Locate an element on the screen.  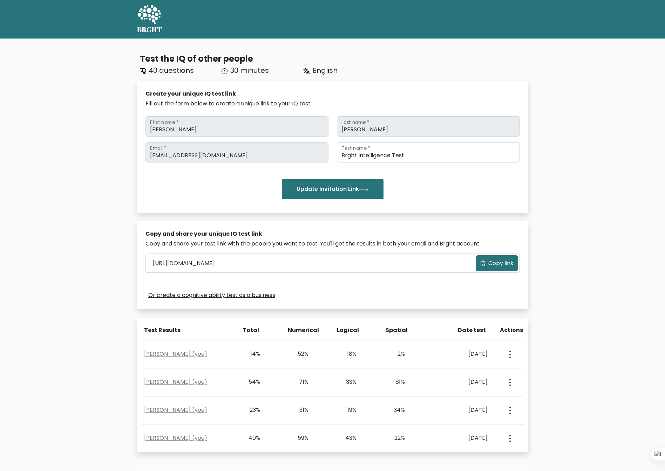
span: 30 minutes is located at coordinates (250, 70).